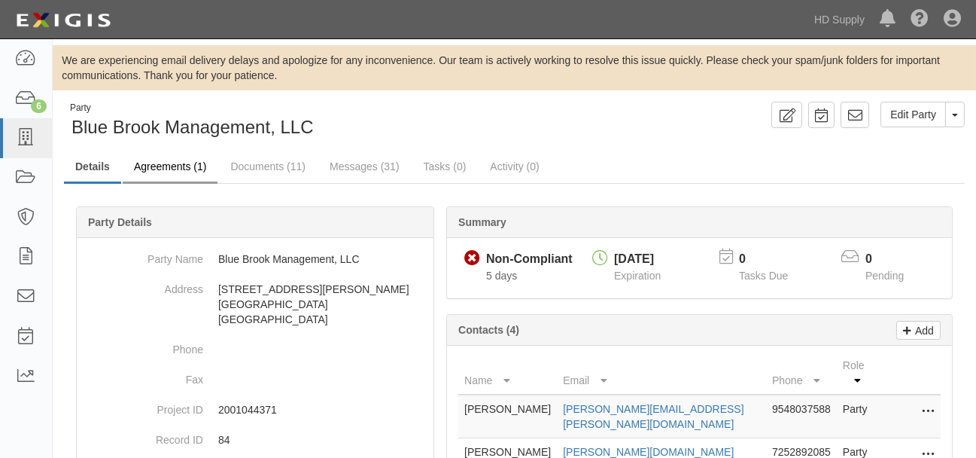 The image size is (976, 458). What do you see at coordinates (323, 439) in the screenshot?
I see `p: 84` at bounding box center [323, 439].